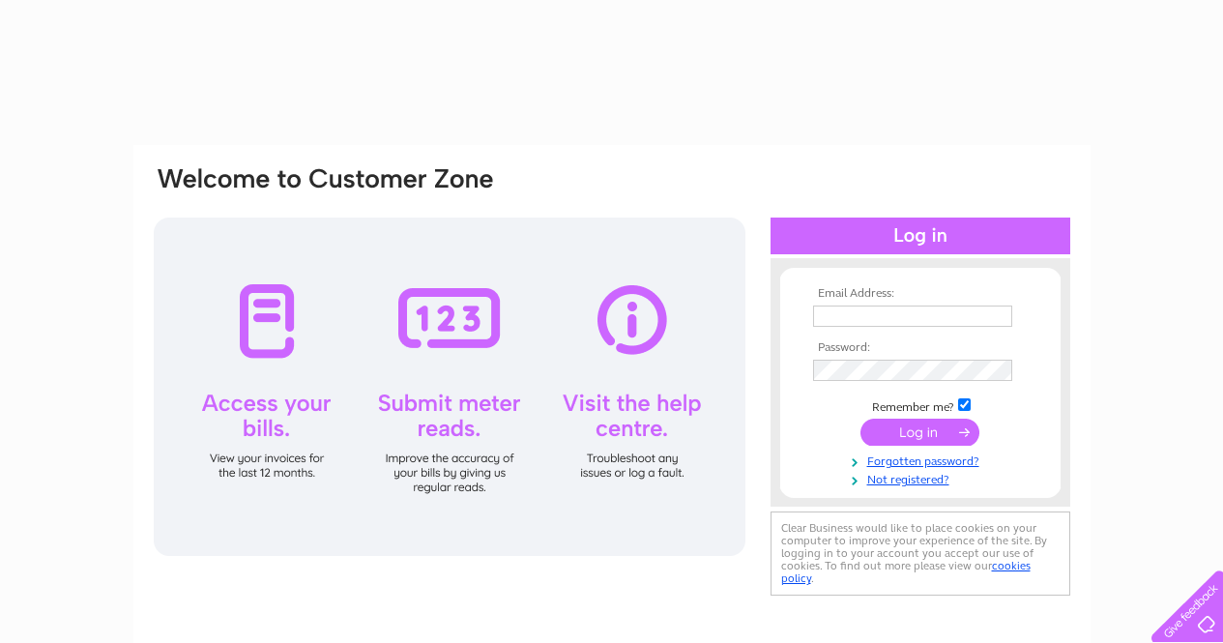 This screenshot has width=1223, height=643. Describe the element at coordinates (922, 459) in the screenshot. I see `a: Forgotten password?` at that location.